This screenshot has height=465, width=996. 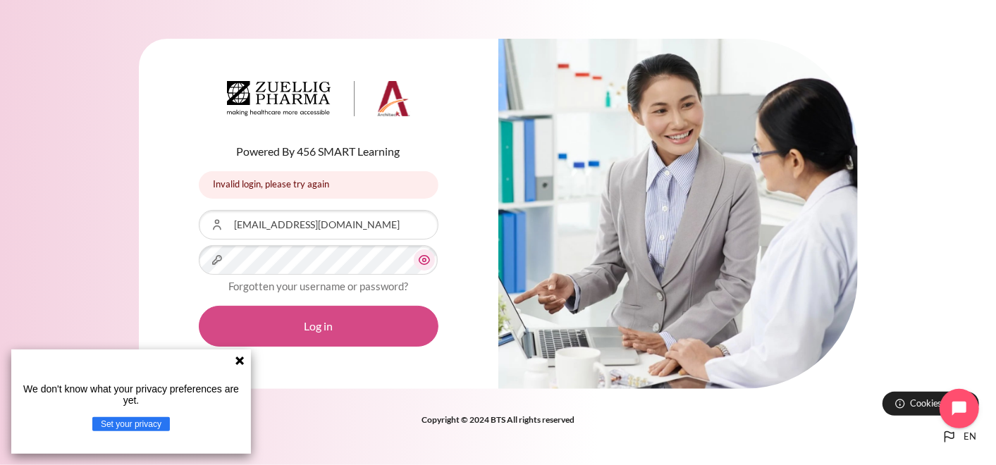 I want to click on img: Architeck, so click(x=319, y=99).